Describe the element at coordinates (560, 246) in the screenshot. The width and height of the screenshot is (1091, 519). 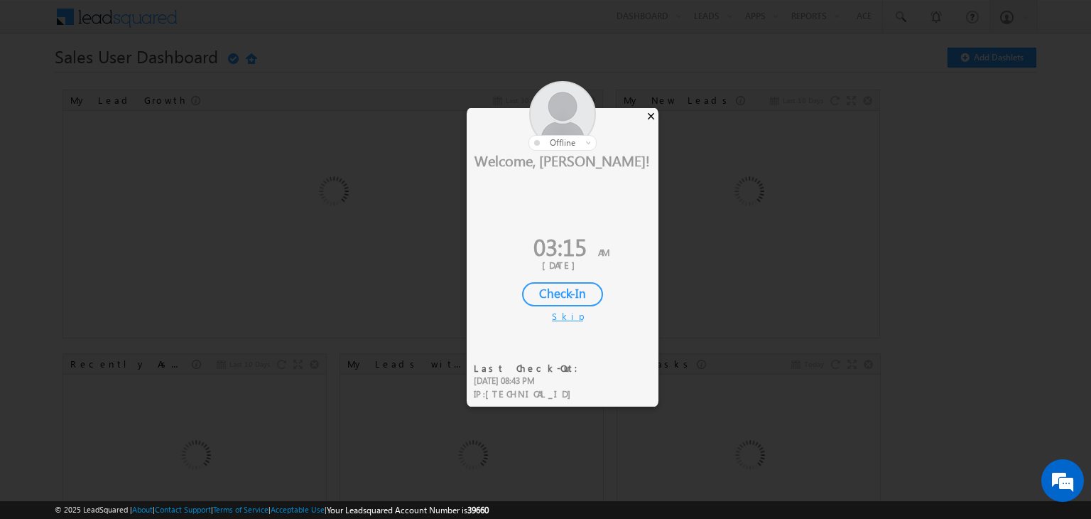
I see `span: 03:15` at that location.